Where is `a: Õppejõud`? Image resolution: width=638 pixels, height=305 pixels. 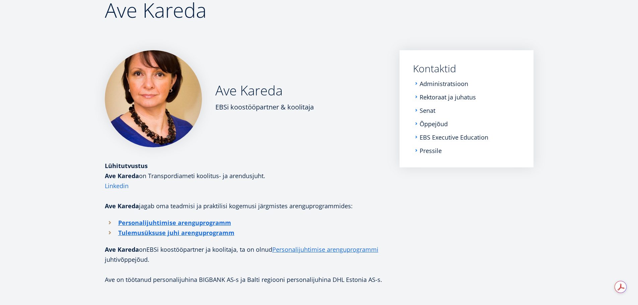 a: Õppejõud is located at coordinates (433, 124).